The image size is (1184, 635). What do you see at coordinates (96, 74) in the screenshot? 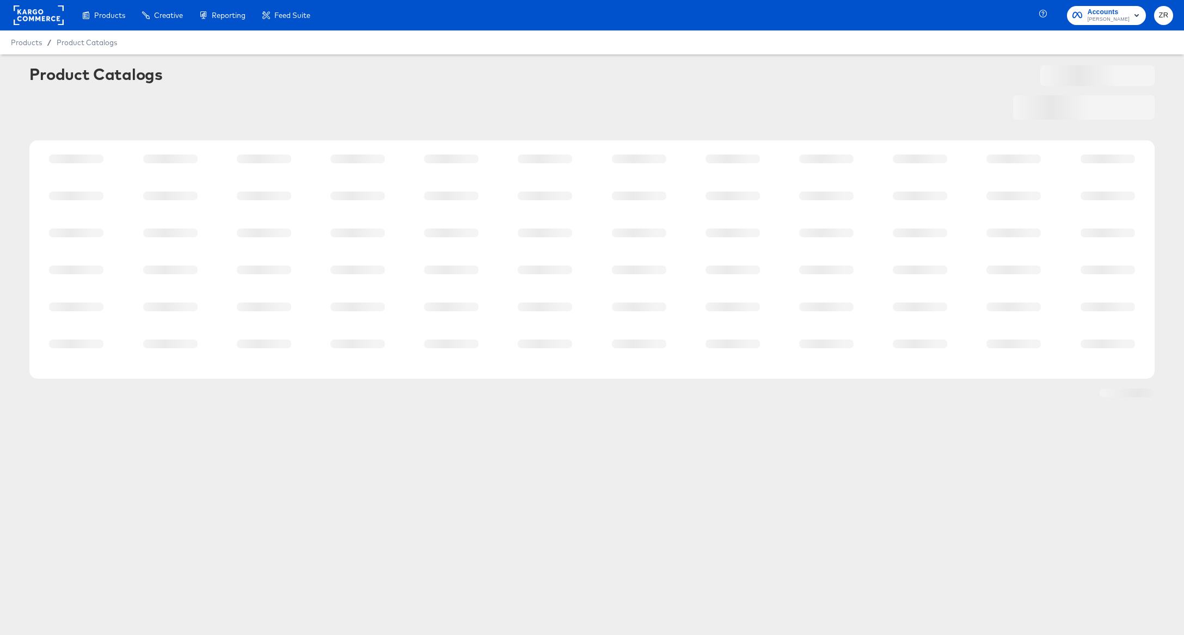
I see `div: Product Catalogs` at bounding box center [96, 74].